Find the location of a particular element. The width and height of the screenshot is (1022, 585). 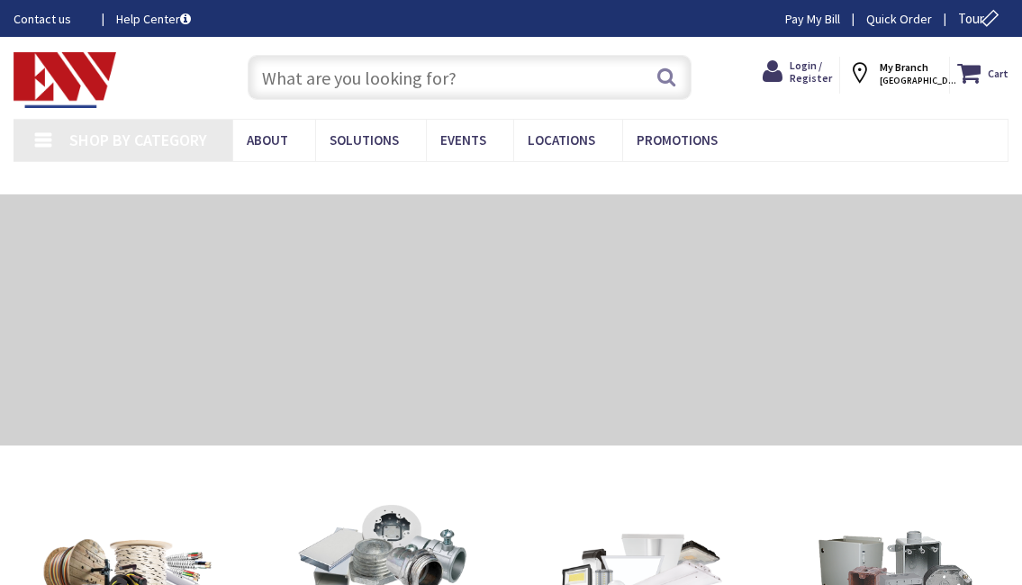

strong: Cart is located at coordinates (998, 73).